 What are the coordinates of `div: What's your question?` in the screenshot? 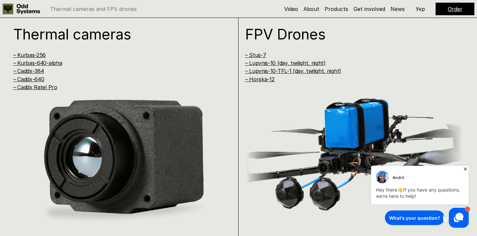 It's located at (45, 54).